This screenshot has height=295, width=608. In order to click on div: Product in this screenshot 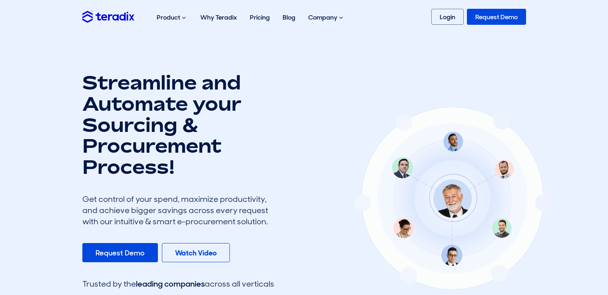, I will do `click(172, 18)`.